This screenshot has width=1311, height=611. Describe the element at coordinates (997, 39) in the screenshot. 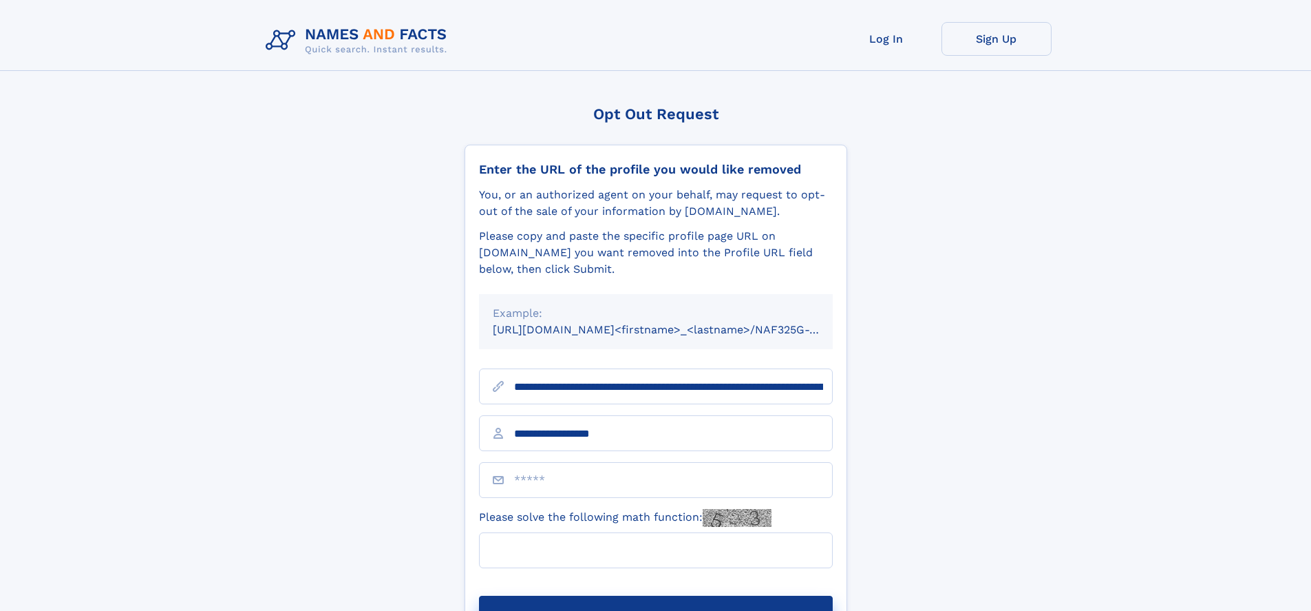

I see `a: Sign Up` at that location.